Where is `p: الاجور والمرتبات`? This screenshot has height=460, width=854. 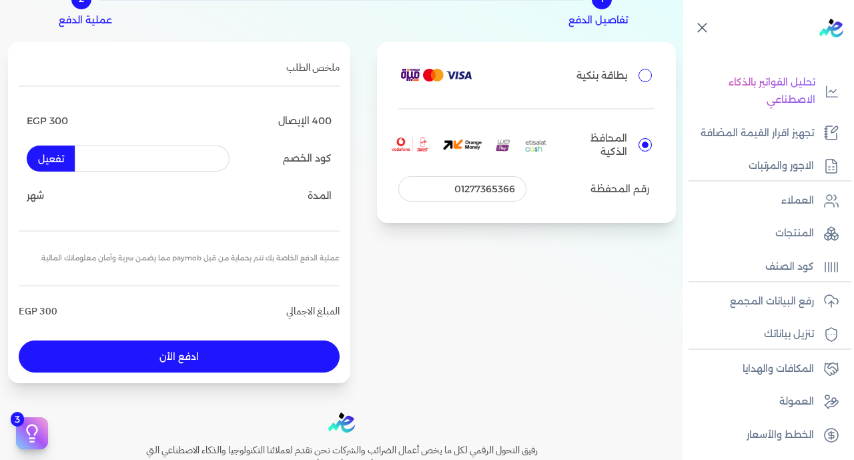 p: الاجور والمرتبات is located at coordinates (781, 166).